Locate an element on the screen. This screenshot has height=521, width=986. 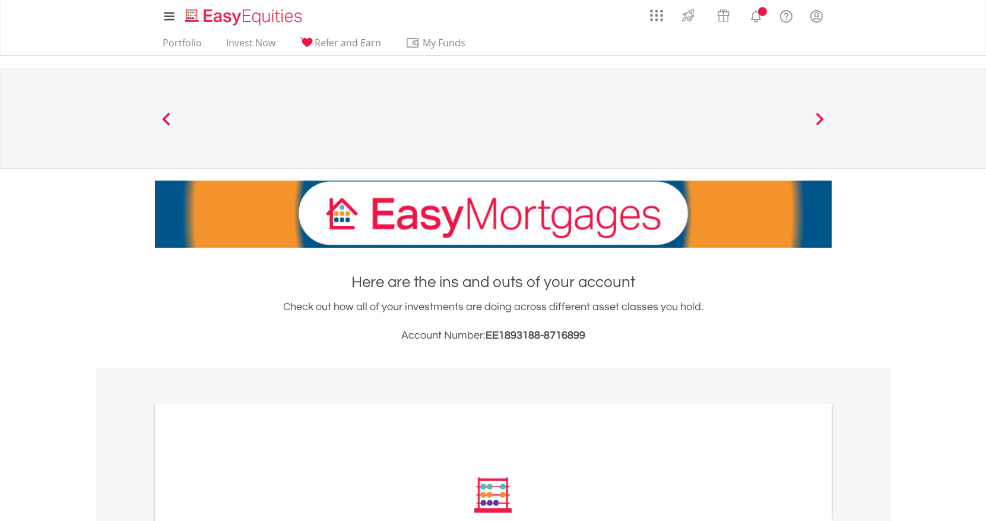
a: Vouchers is located at coordinates (723, 14).